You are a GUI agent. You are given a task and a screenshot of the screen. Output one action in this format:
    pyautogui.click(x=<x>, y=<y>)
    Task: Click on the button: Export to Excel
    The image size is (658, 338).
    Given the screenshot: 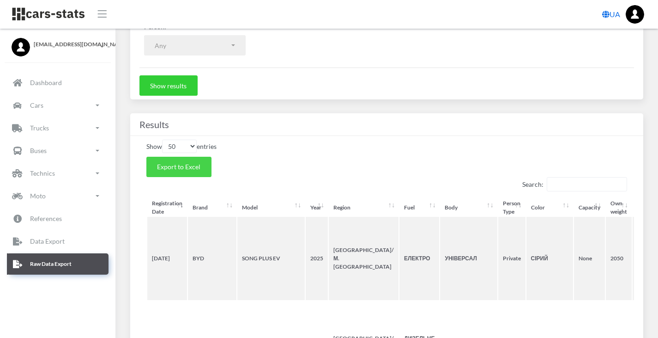 What is the action you would take?
    pyautogui.click(x=179, y=167)
    